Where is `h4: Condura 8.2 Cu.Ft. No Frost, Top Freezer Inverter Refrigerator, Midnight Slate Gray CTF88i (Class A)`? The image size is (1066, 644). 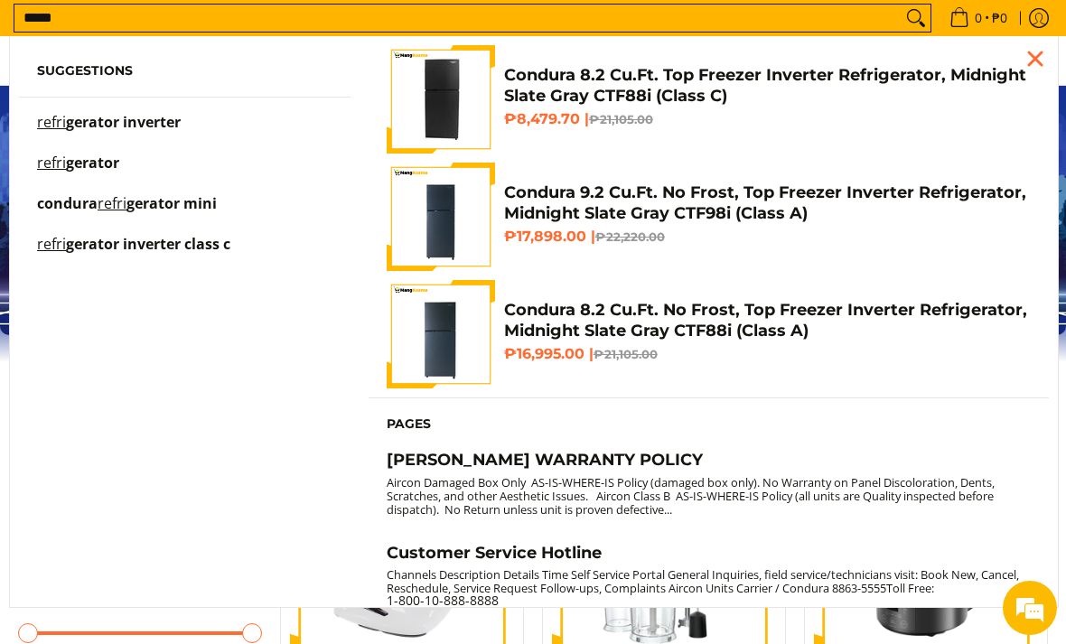 h4: Condura 8.2 Cu.Ft. No Frost, Top Freezer Inverter Refrigerator, Midnight Slate Gray CTF88i (Class A) is located at coordinates (767, 320).